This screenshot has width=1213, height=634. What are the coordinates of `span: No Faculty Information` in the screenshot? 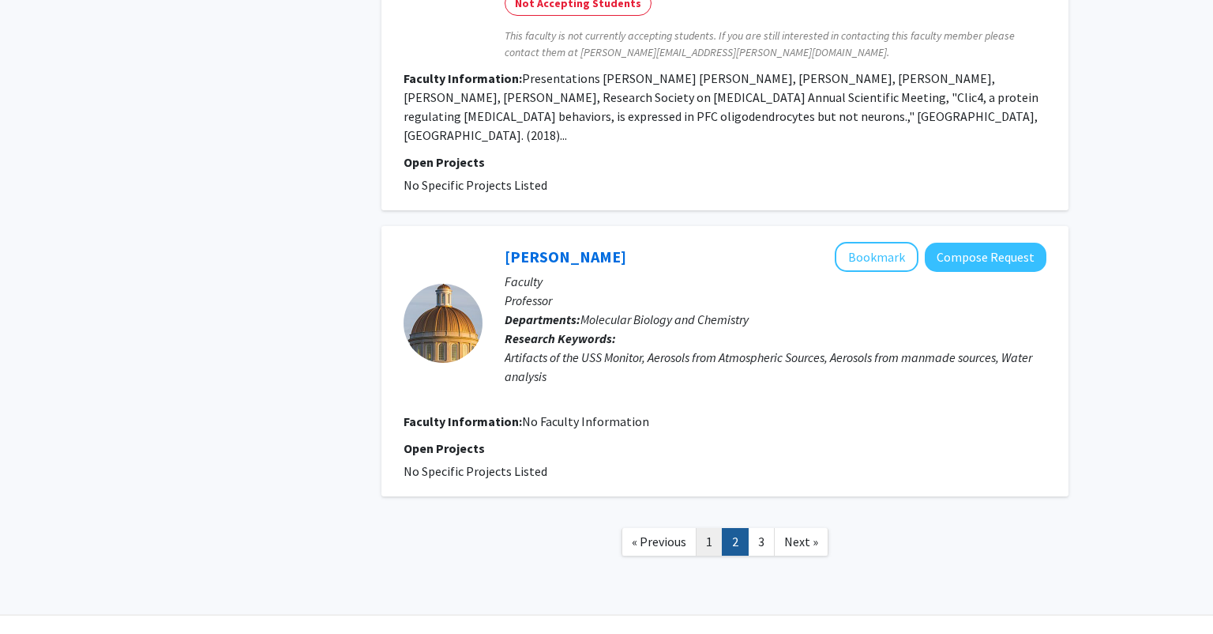 It's located at (585, 421).